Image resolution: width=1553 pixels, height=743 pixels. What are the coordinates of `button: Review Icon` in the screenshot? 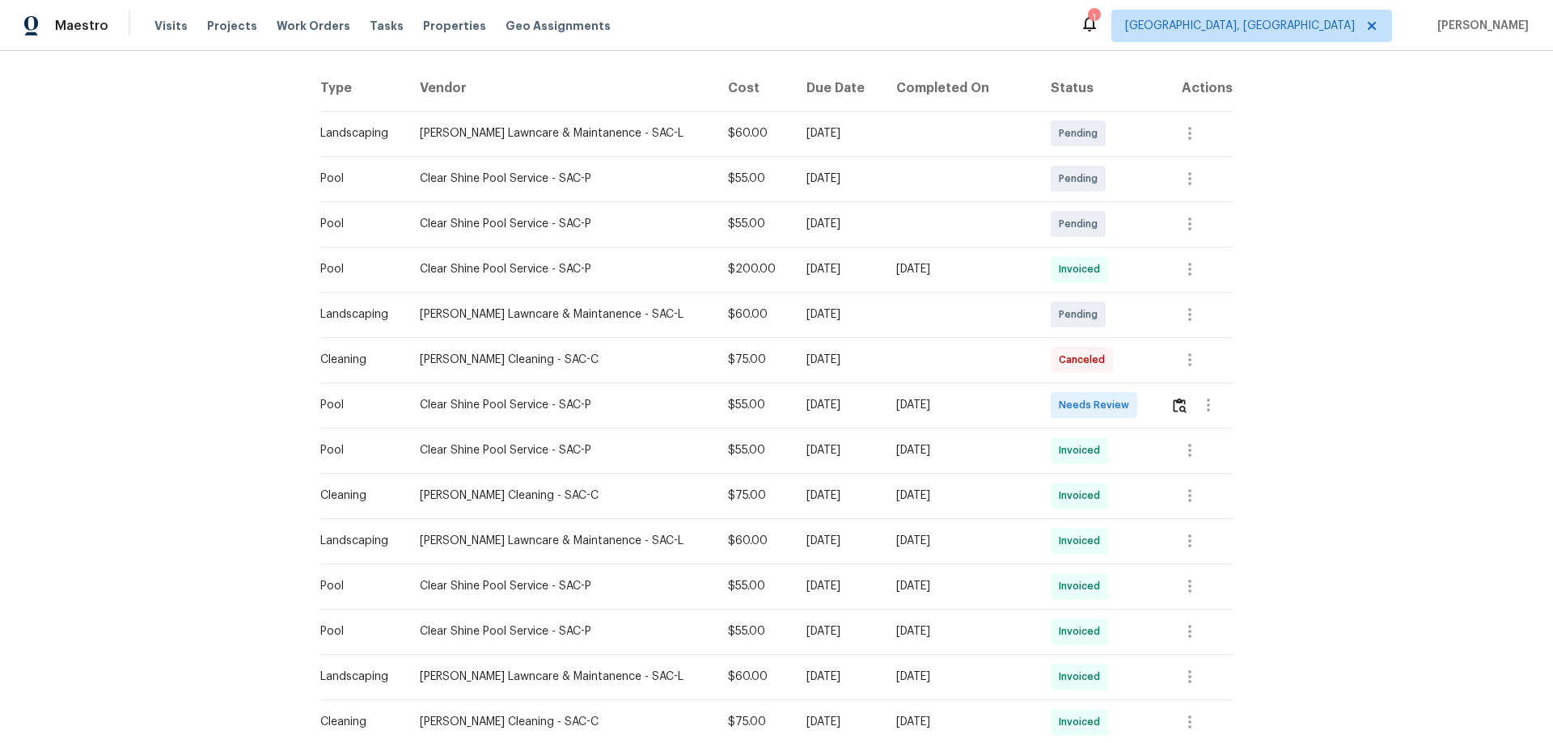 It's located at (1179, 405).